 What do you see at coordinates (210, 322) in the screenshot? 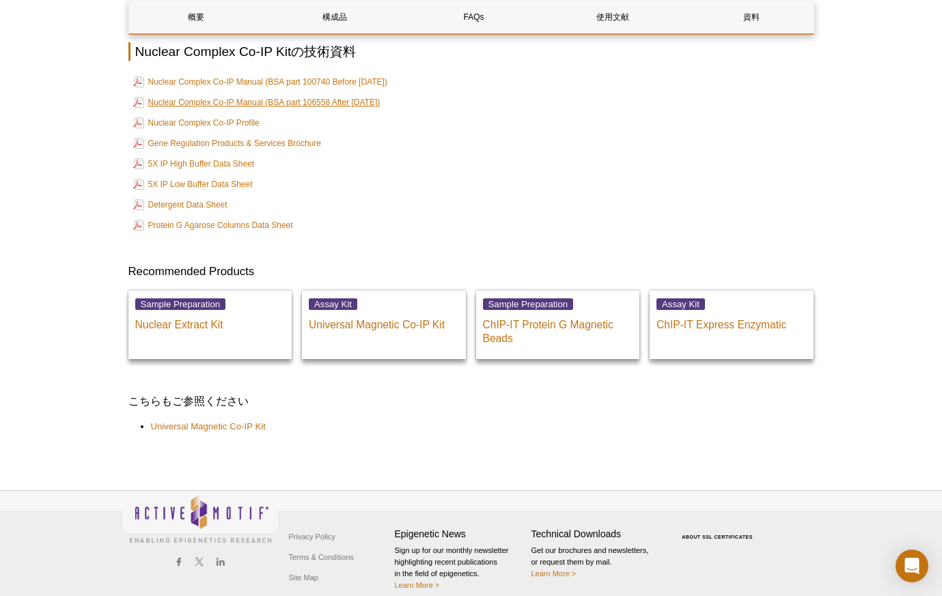
I see `p: Nuclear Extract Kit` at bounding box center [210, 322].